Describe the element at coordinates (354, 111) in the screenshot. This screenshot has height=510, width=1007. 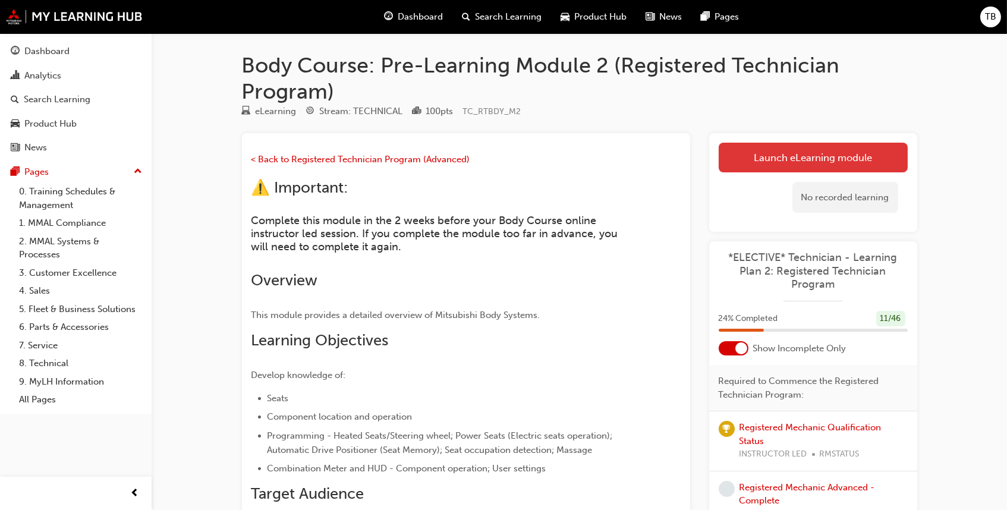
I see `div: Stream` at that location.